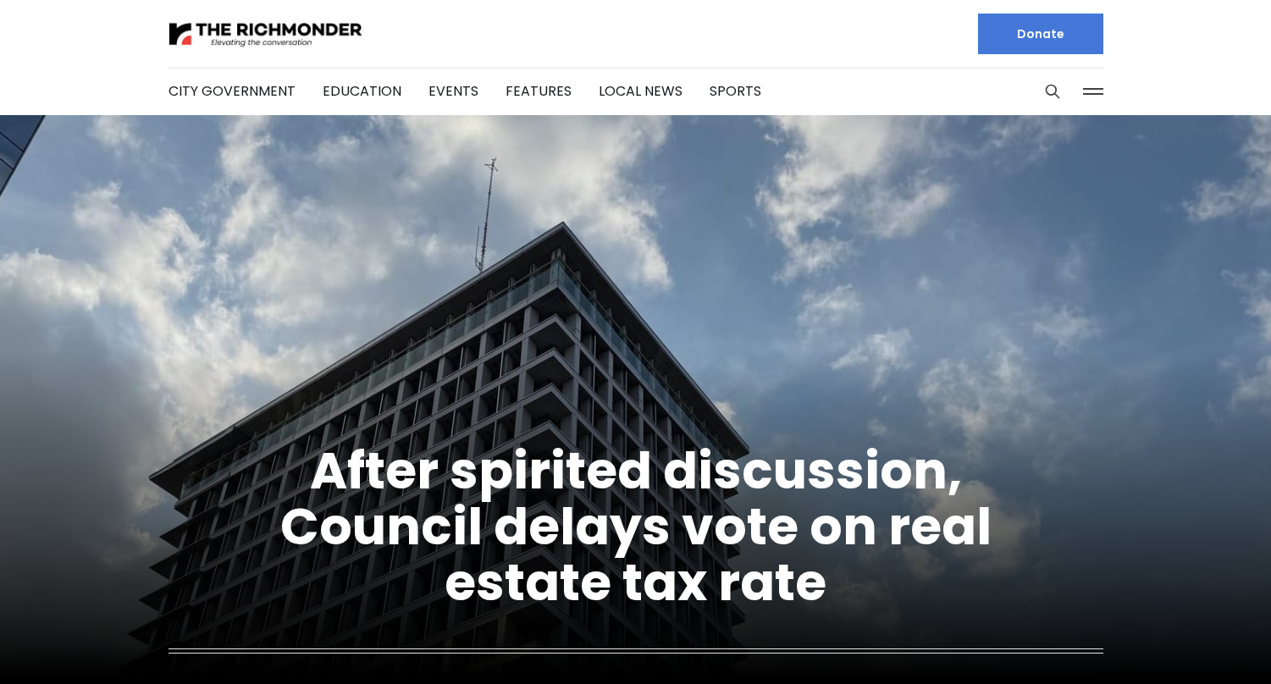 The width and height of the screenshot is (1271, 684). Describe the element at coordinates (266, 34) in the screenshot. I see `img: The Richmonder` at that location.